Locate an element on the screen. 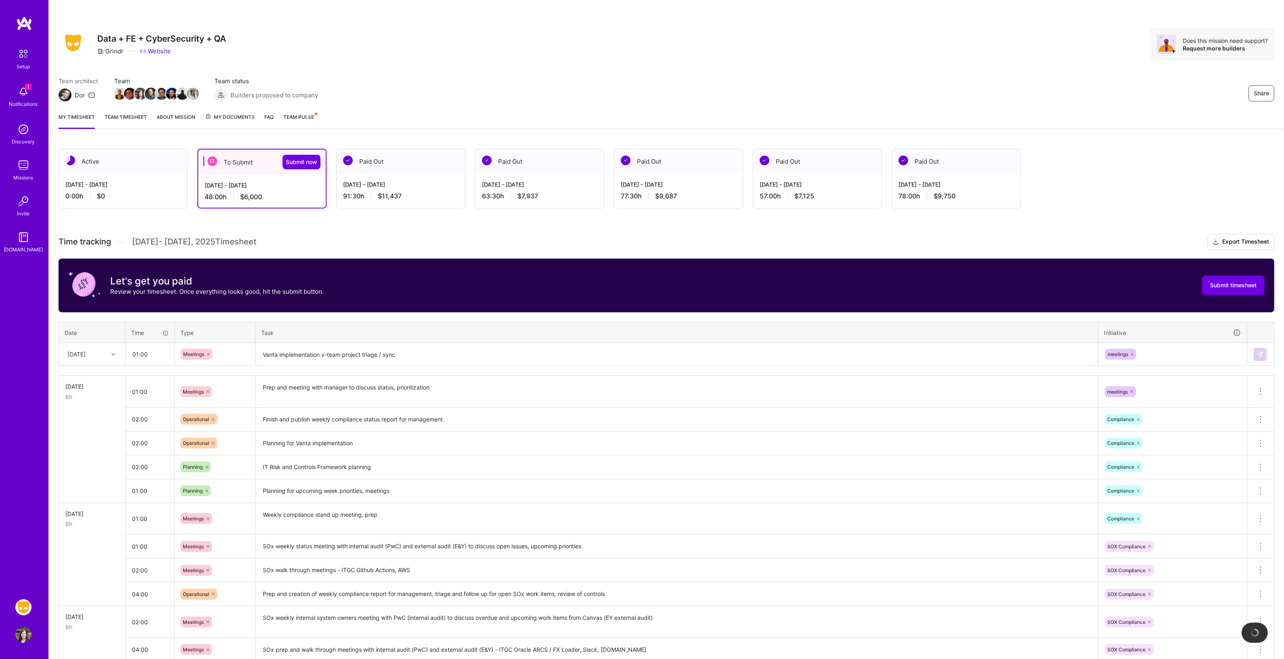 The height and width of the screenshot is (659, 1284). span: $11,437 is located at coordinates (390, 196).